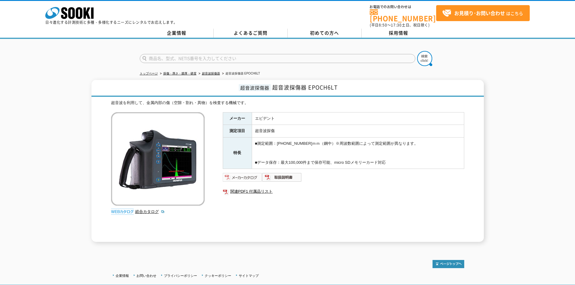  I want to click on a: 探傷・厚さ・膜厚・硬度, so click(180, 73).